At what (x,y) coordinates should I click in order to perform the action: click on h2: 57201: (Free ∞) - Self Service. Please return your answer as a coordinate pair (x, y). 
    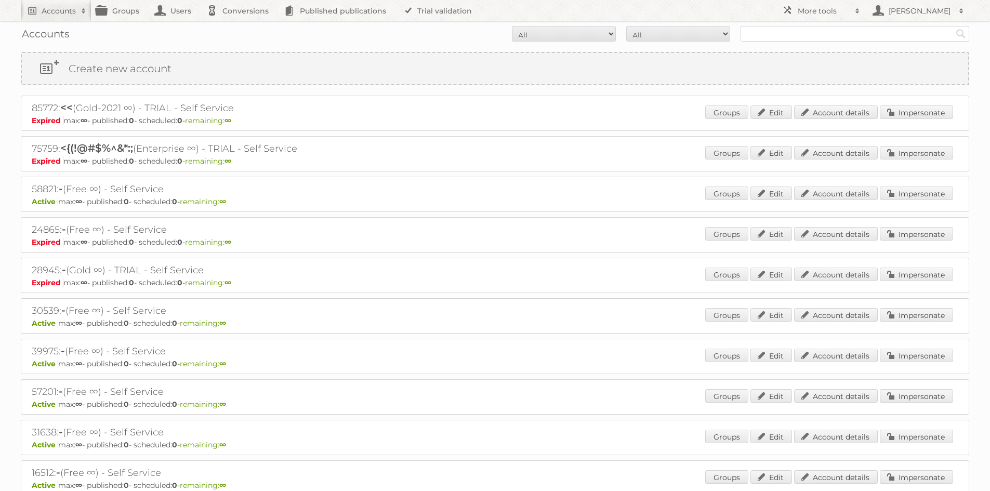
    Looking at the image, I should click on (214, 392).